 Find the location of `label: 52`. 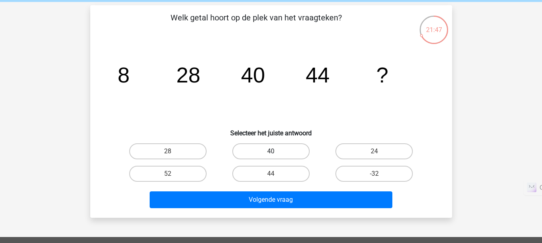

label: 52 is located at coordinates (168, 174).